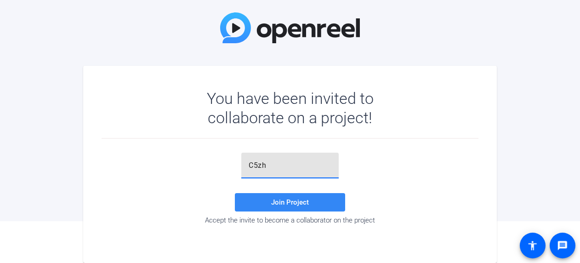 The height and width of the screenshot is (263, 580). Describe the element at coordinates (290, 108) in the screenshot. I see `div: You have been invited to collaborate on a project!` at that location.